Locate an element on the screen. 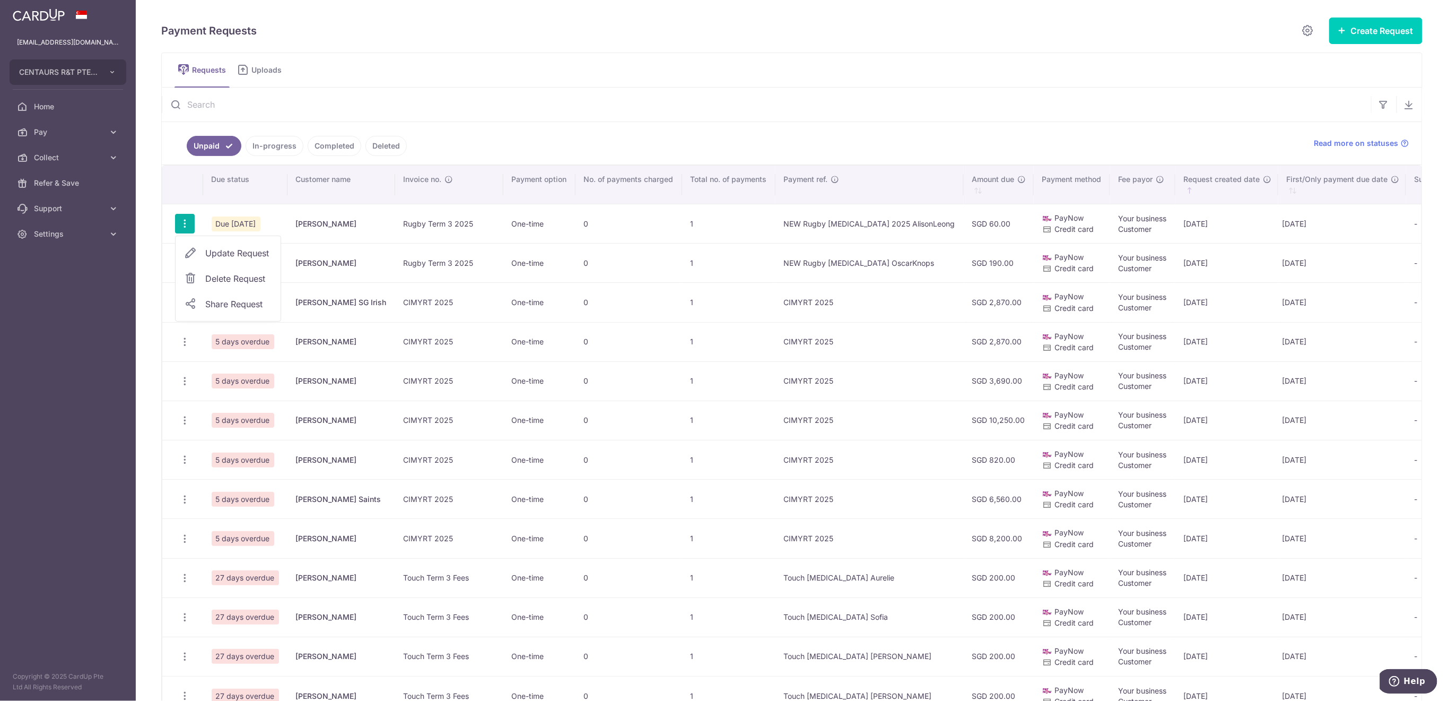  span: Help is located at coordinates (34, 12).